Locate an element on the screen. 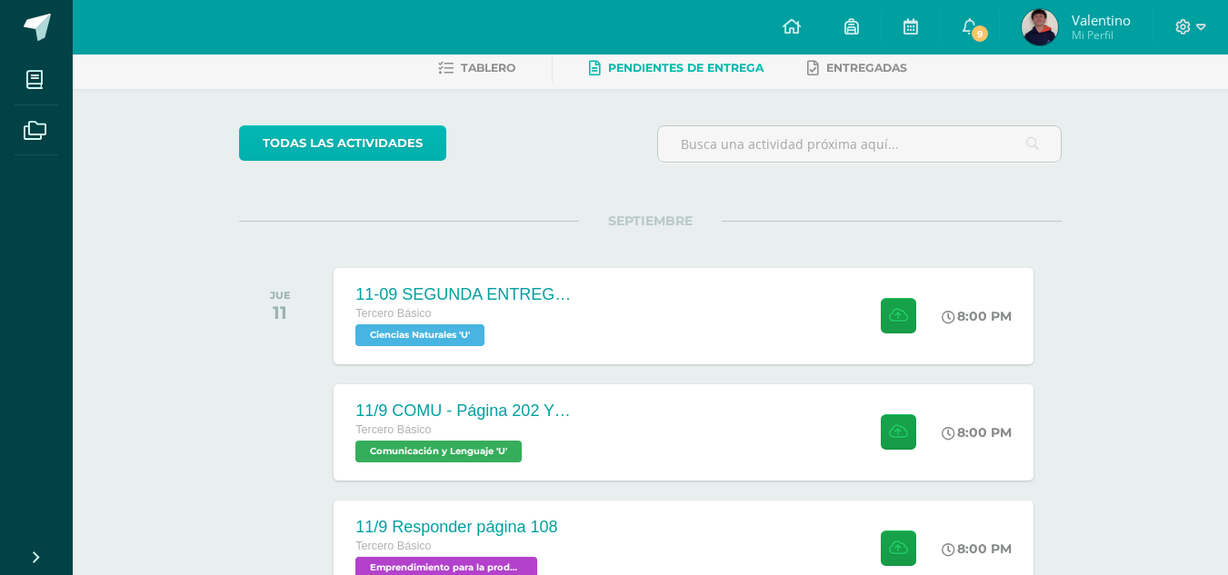 This screenshot has height=575, width=1228. span: Comunicación y Lenguaje 'U' is located at coordinates (438, 452).